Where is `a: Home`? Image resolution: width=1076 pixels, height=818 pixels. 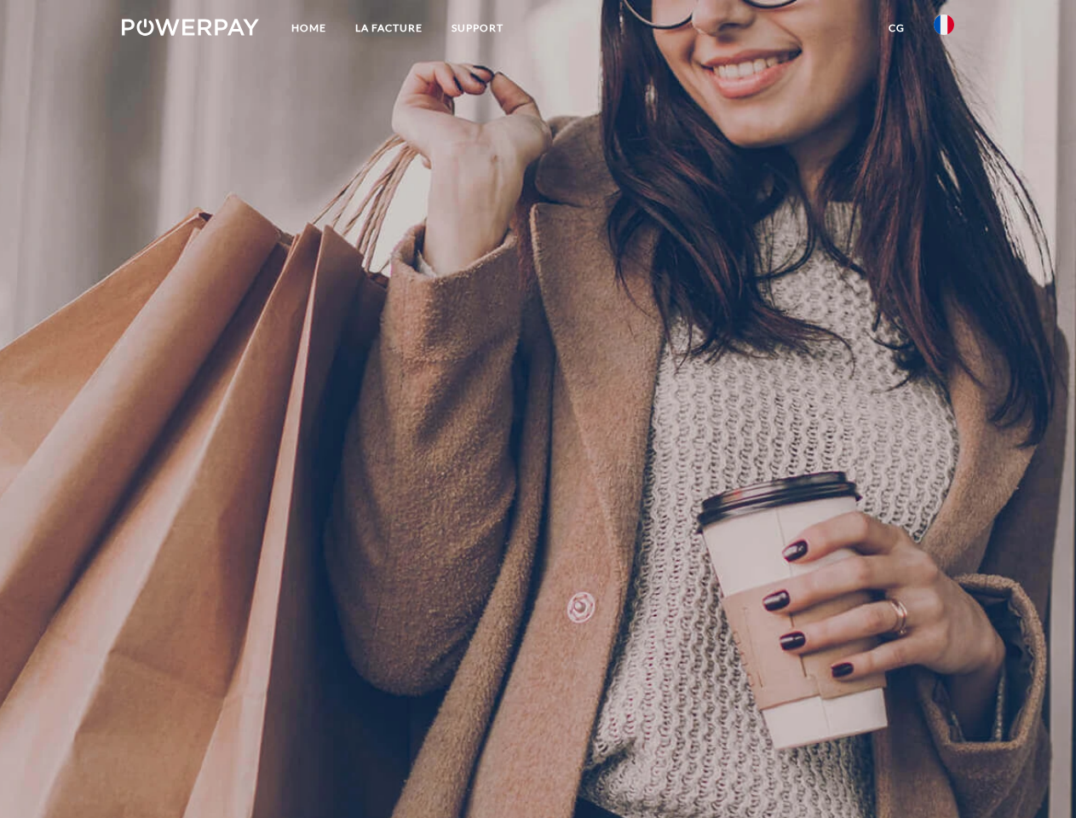
a: Home is located at coordinates (308, 28).